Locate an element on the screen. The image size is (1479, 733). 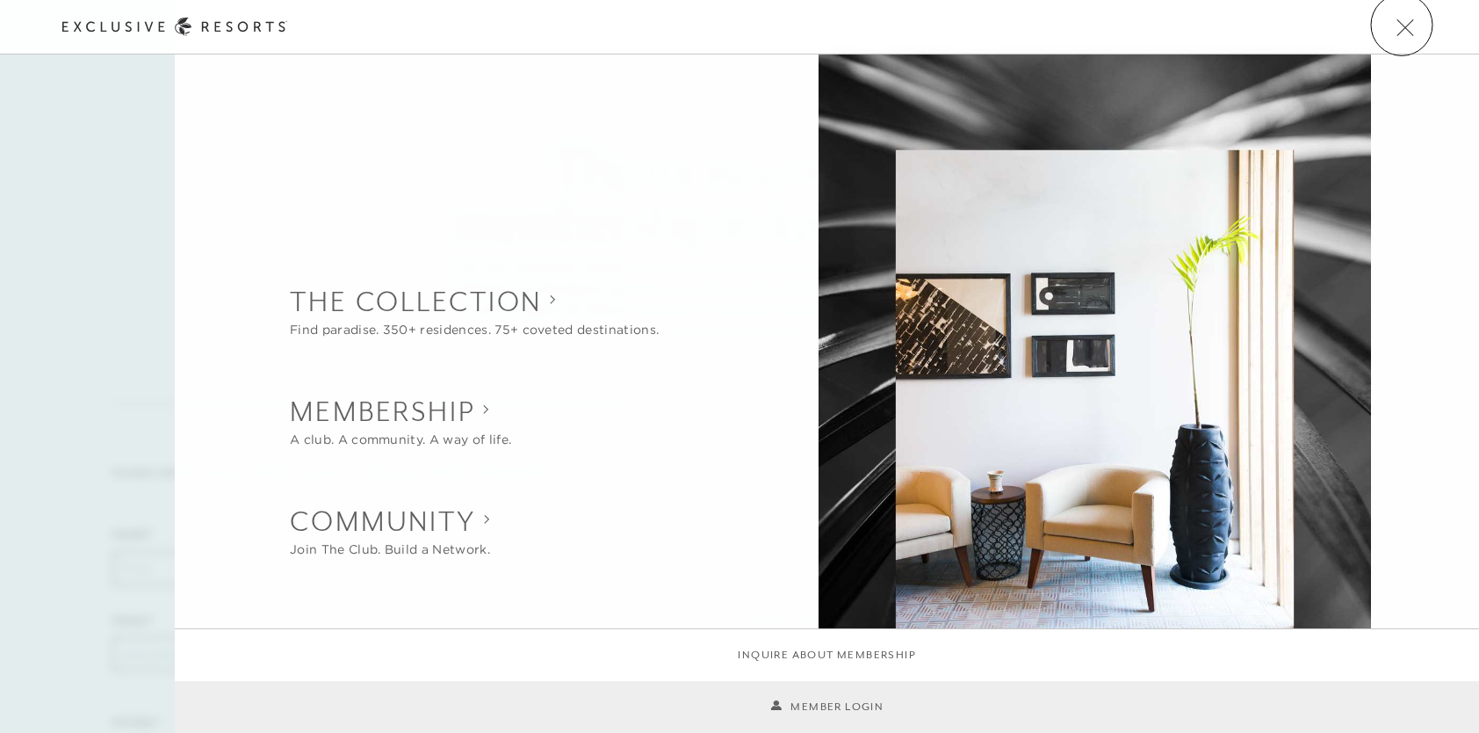
div: A club. A community. A way of life. is located at coordinates (401, 439).